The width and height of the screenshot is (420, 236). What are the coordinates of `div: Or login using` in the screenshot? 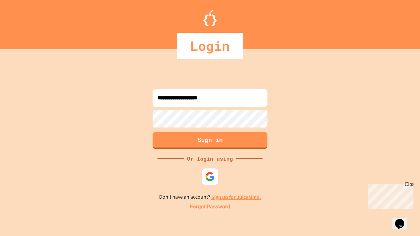 It's located at (210, 159).